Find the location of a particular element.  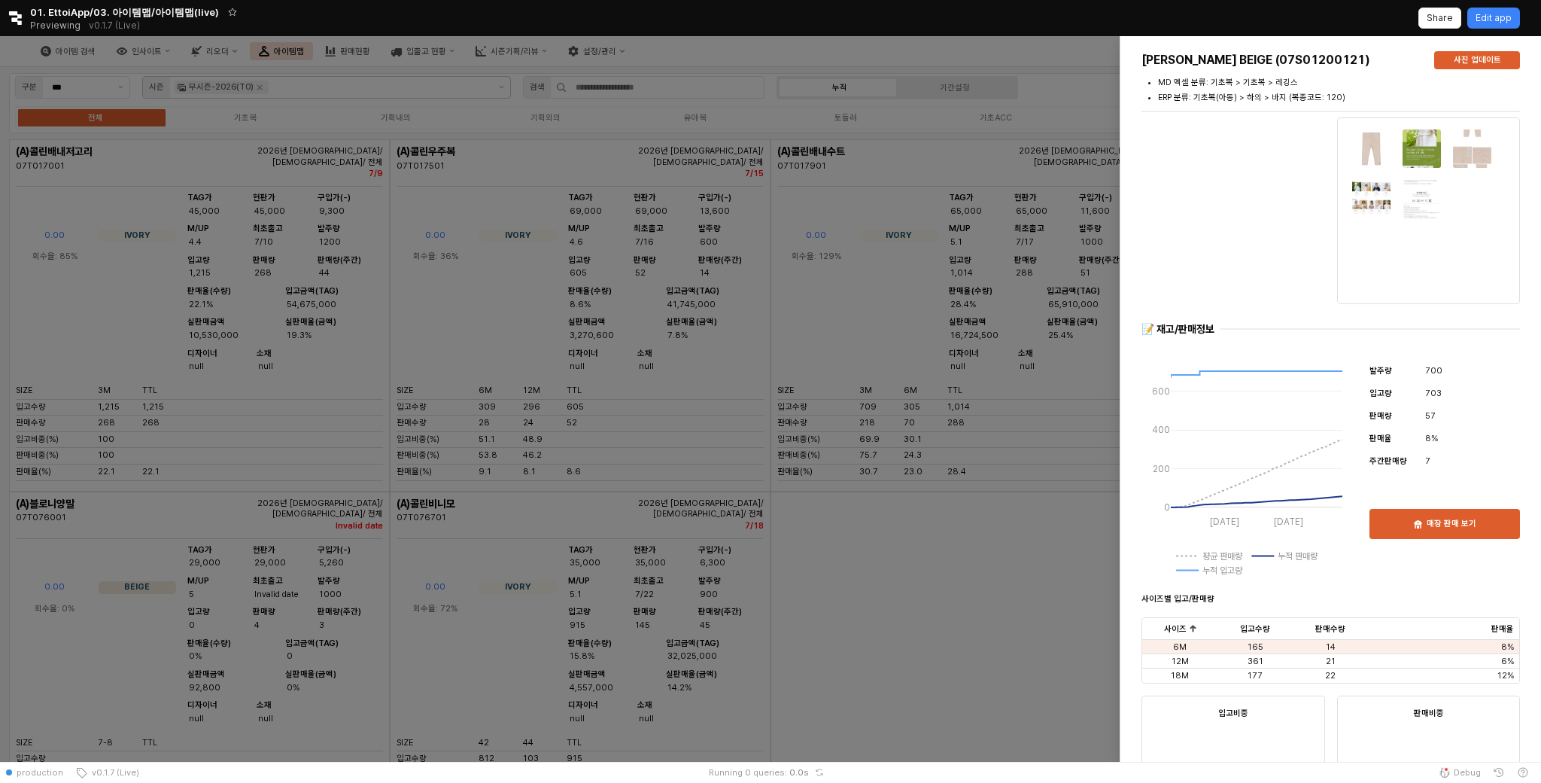

span: Previewing is located at coordinates (55, 26).